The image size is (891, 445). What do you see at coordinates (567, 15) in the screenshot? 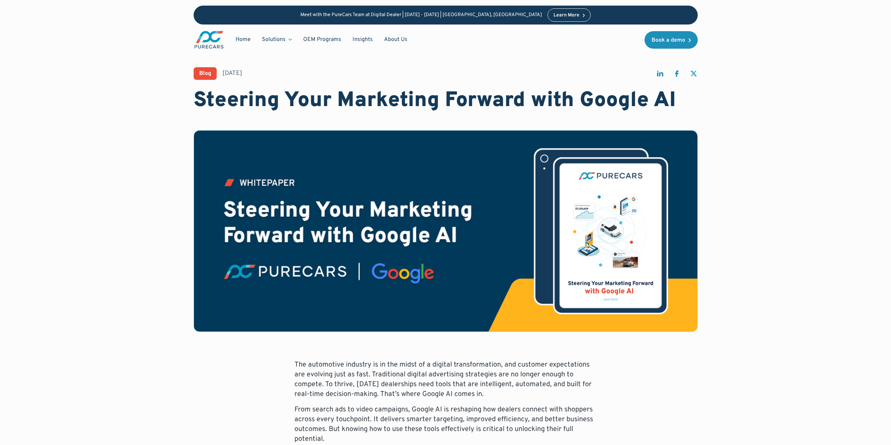
I see `div: Learn More` at bounding box center [567, 15].